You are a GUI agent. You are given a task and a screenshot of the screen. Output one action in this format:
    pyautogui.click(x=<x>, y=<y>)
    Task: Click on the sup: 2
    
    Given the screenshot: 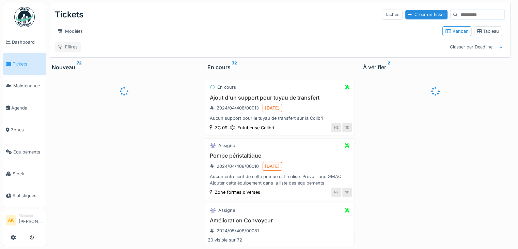 What is the action you would take?
    pyautogui.click(x=389, y=67)
    